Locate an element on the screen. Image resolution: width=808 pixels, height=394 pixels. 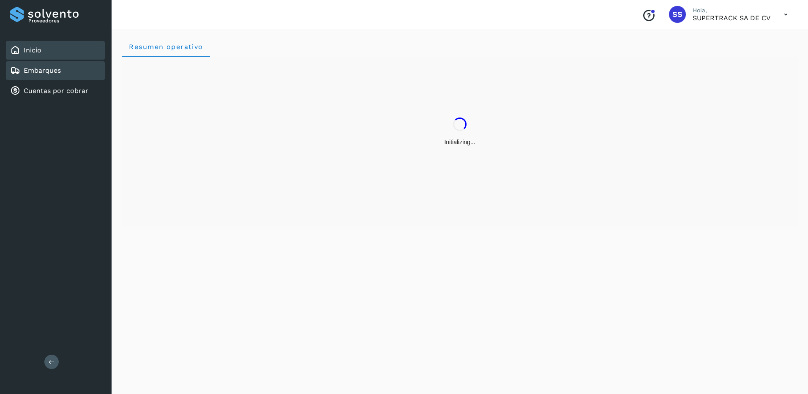
div: Cuentas por cobrar is located at coordinates (55, 91).